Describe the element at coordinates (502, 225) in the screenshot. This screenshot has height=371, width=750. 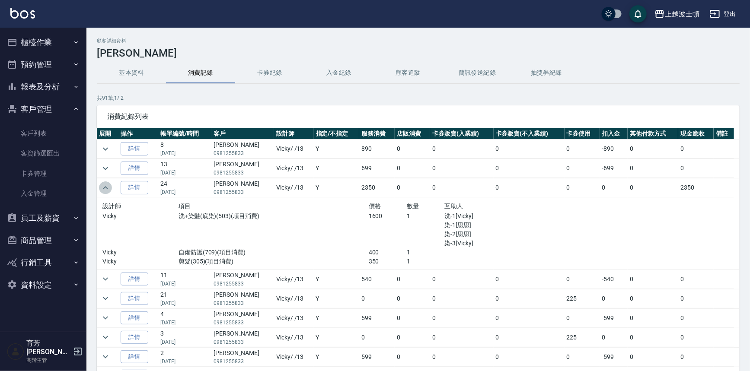
I see `p: 染-1[思思]` at that location.